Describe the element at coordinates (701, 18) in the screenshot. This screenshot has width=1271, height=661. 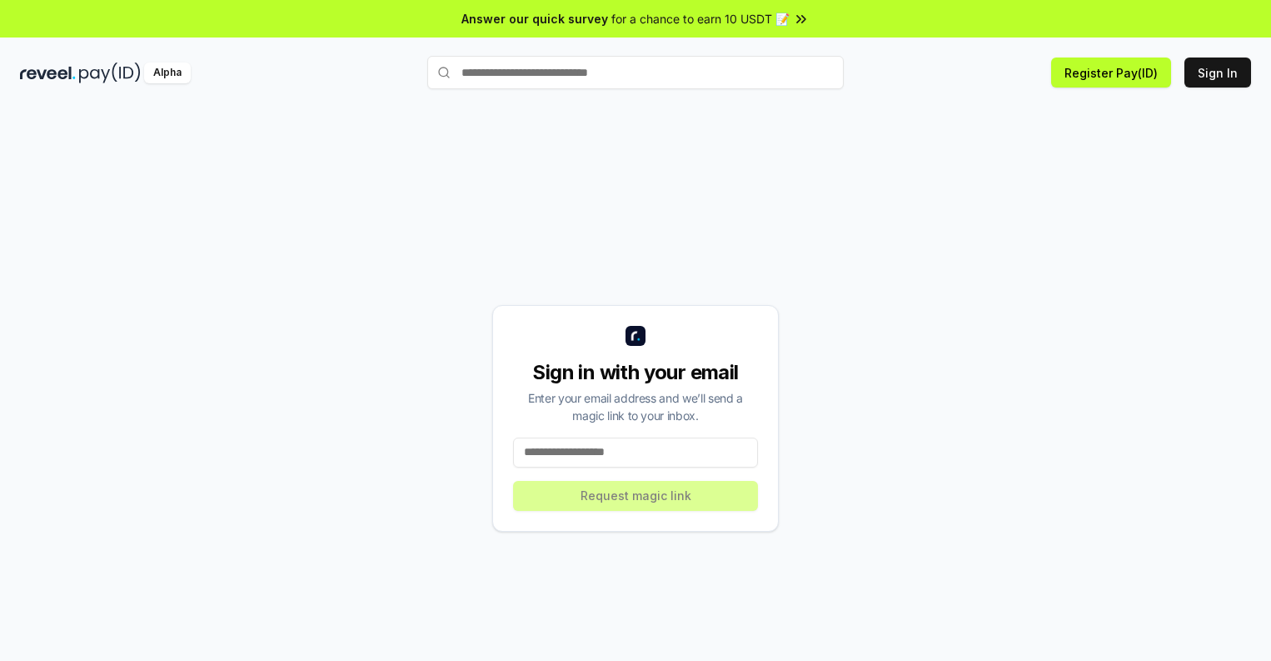
I see `span: for a chance to earn 10 USDT 📝` at that location.